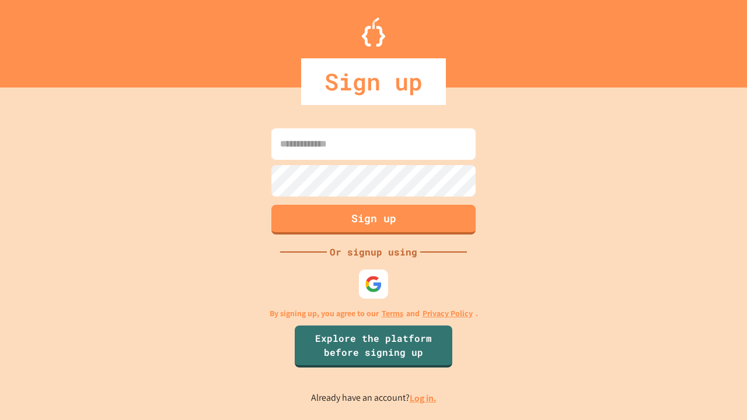 This screenshot has width=747, height=420. What do you see at coordinates (374, 398) in the screenshot?
I see `p: Already have an account?` at bounding box center [374, 398].